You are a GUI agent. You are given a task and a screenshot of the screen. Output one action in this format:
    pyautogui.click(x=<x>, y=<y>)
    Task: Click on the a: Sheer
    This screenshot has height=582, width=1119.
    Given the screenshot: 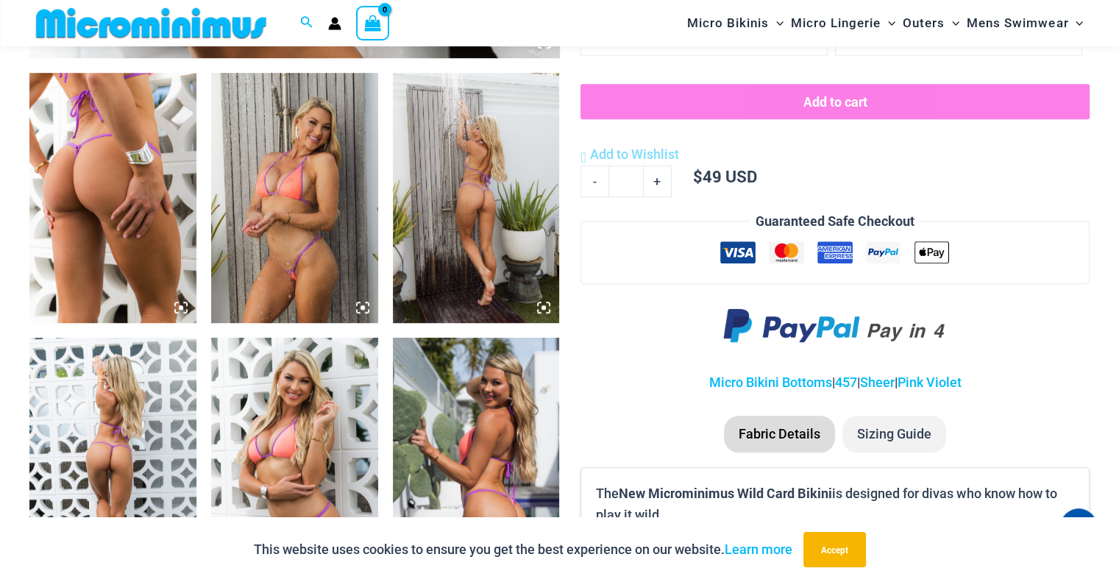 What is the action you would take?
    pyautogui.click(x=877, y=382)
    